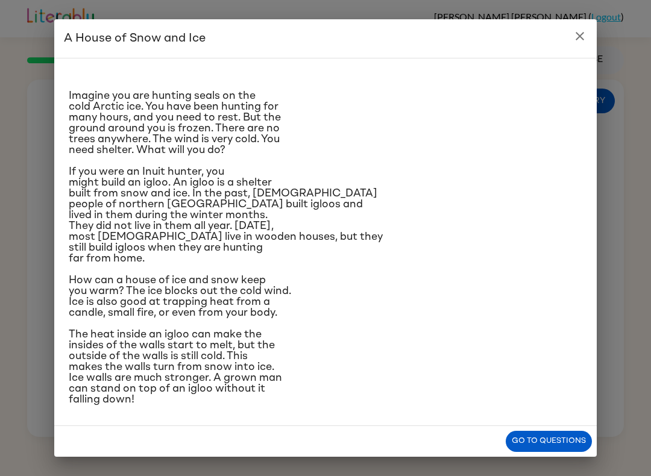  What do you see at coordinates (326, 39) in the screenshot?
I see `h2: A House of Snow and Ice` at bounding box center [326, 39].